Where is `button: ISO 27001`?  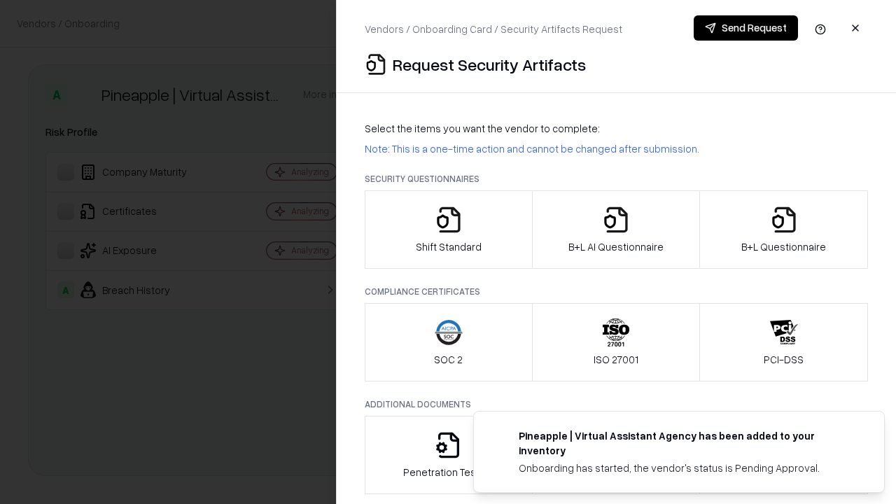
button: ISO 27001 is located at coordinates (616, 342).